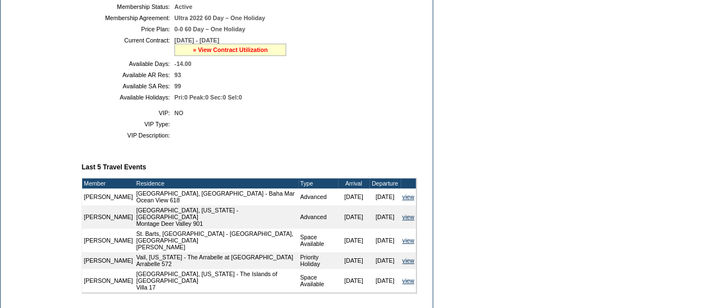 This screenshot has height=308, width=707. What do you see at coordinates (128, 113) in the screenshot?
I see `td: VIP:` at bounding box center [128, 113].